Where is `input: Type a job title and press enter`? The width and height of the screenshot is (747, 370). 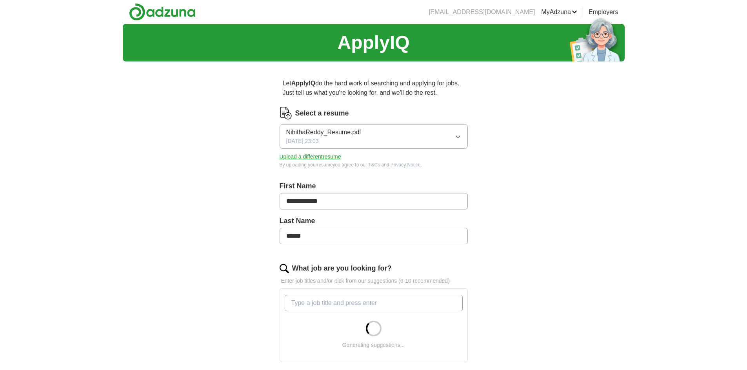 input: Type a job title and press enter is located at coordinates (374, 303).